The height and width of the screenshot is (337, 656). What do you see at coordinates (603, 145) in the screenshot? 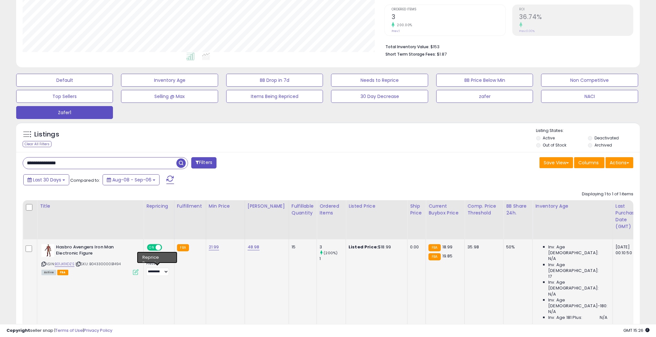
I see `label: Archived` at bounding box center [603, 145].